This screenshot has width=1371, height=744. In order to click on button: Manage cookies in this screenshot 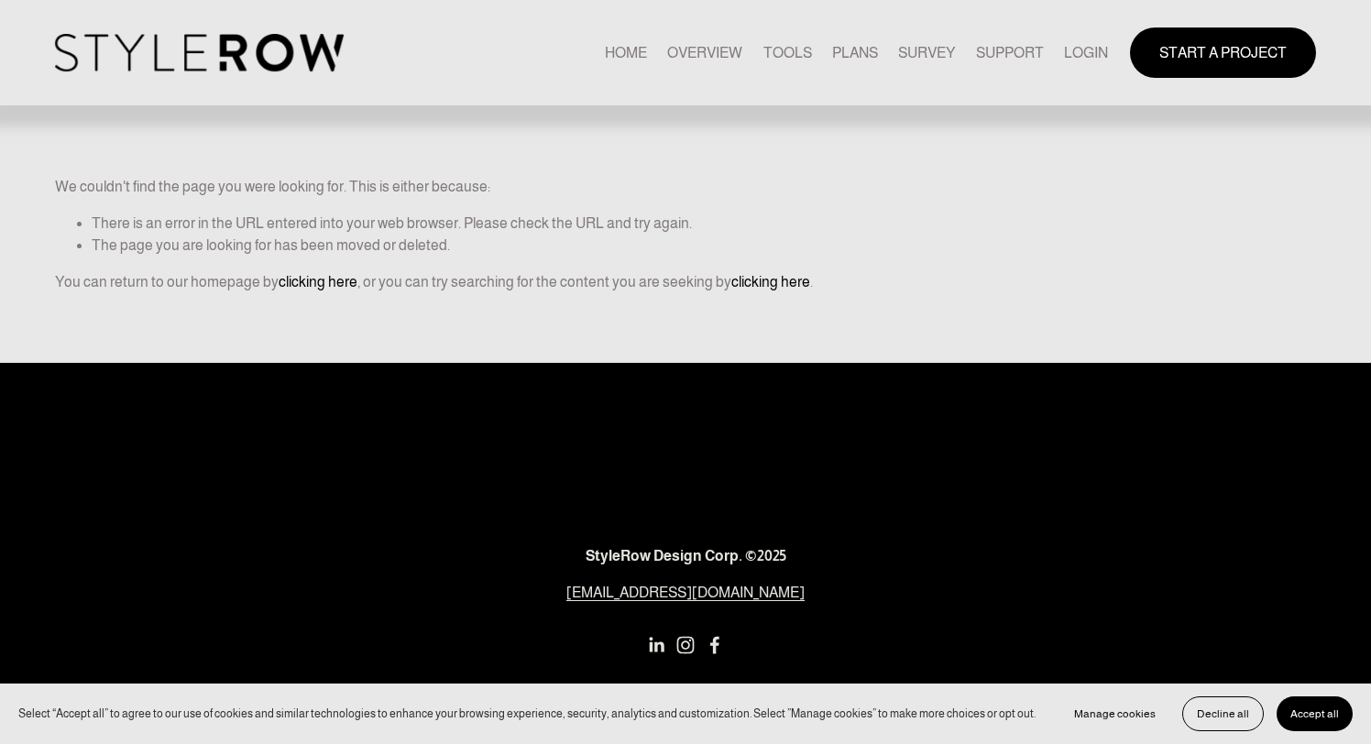, I will do `click(1115, 714)`.